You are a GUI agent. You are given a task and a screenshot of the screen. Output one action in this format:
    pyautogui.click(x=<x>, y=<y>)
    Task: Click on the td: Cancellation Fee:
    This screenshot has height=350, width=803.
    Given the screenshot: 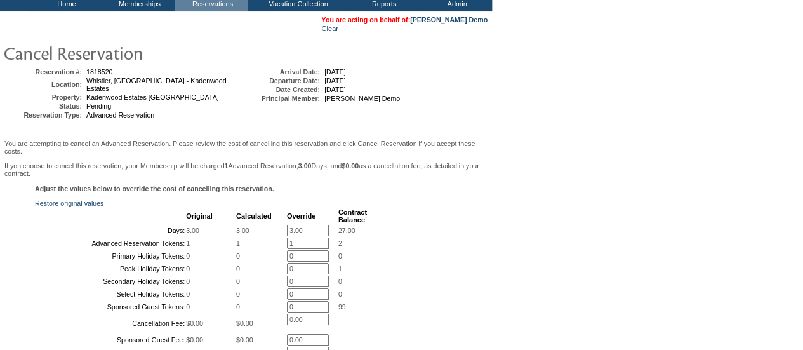 What is the action you would take?
    pyautogui.click(x=110, y=323)
    